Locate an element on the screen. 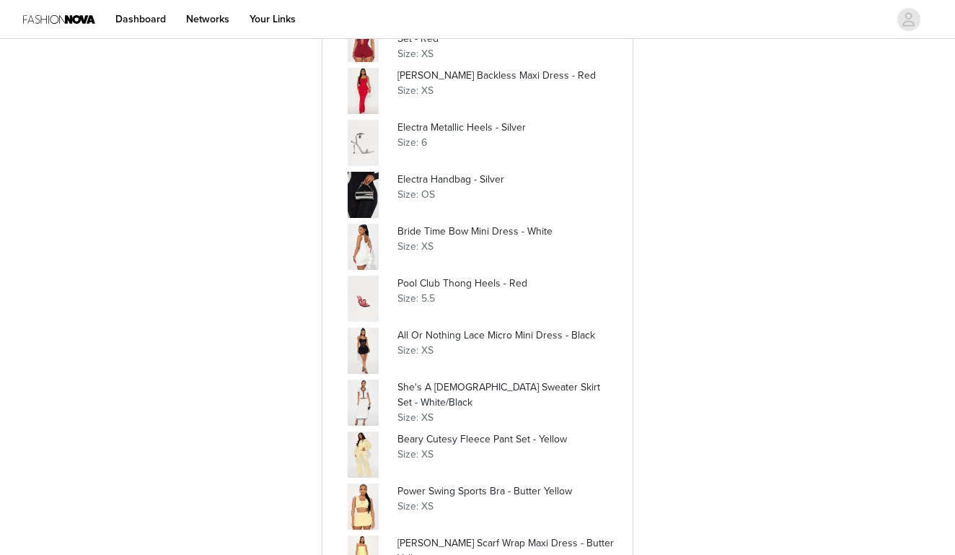 The width and height of the screenshot is (955, 555). p: Size: 6 is located at coordinates (507, 142).